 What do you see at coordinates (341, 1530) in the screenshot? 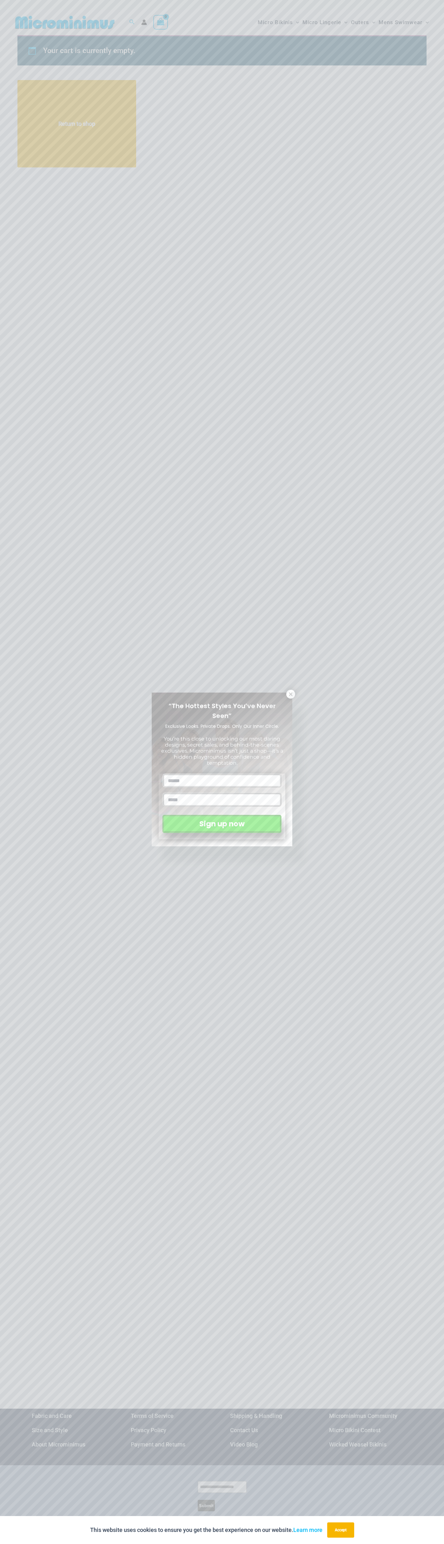
I see `button: Accept` at bounding box center [341, 1530].